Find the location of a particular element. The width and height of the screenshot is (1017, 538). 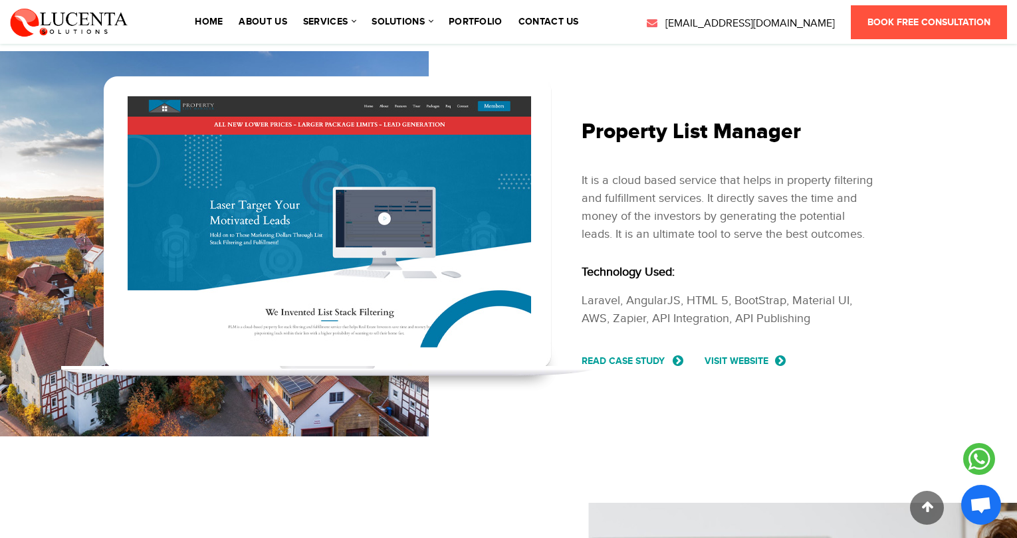

h2: Property List Manager is located at coordinates (729, 132).